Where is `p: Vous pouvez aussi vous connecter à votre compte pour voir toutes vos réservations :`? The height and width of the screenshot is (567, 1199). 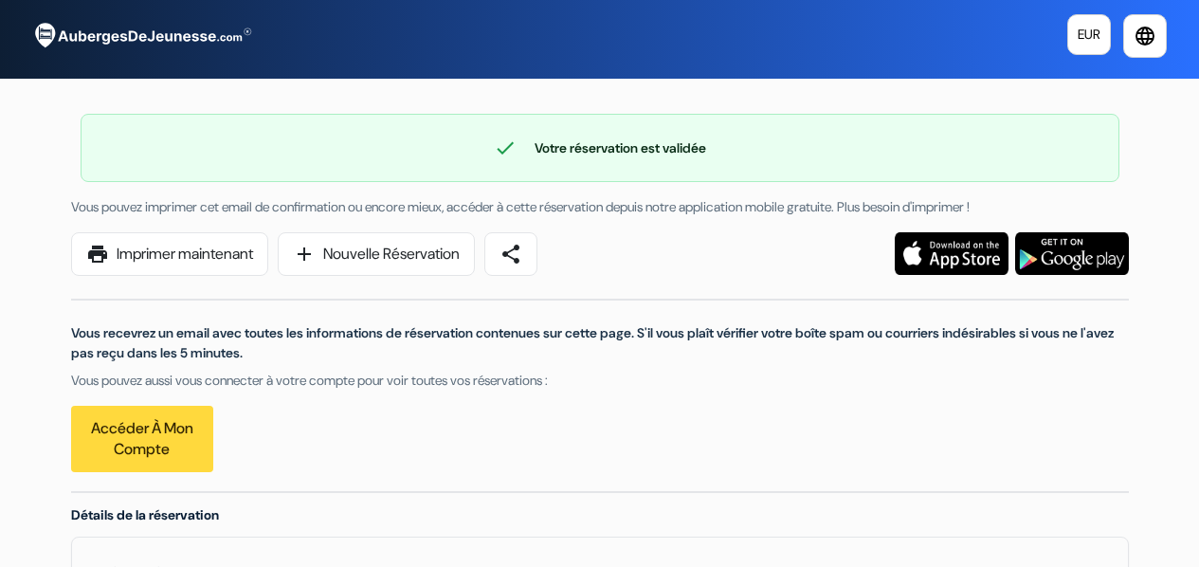
p: Vous pouvez aussi vous connecter à votre compte pour voir toutes vos réservations : is located at coordinates (600, 380).